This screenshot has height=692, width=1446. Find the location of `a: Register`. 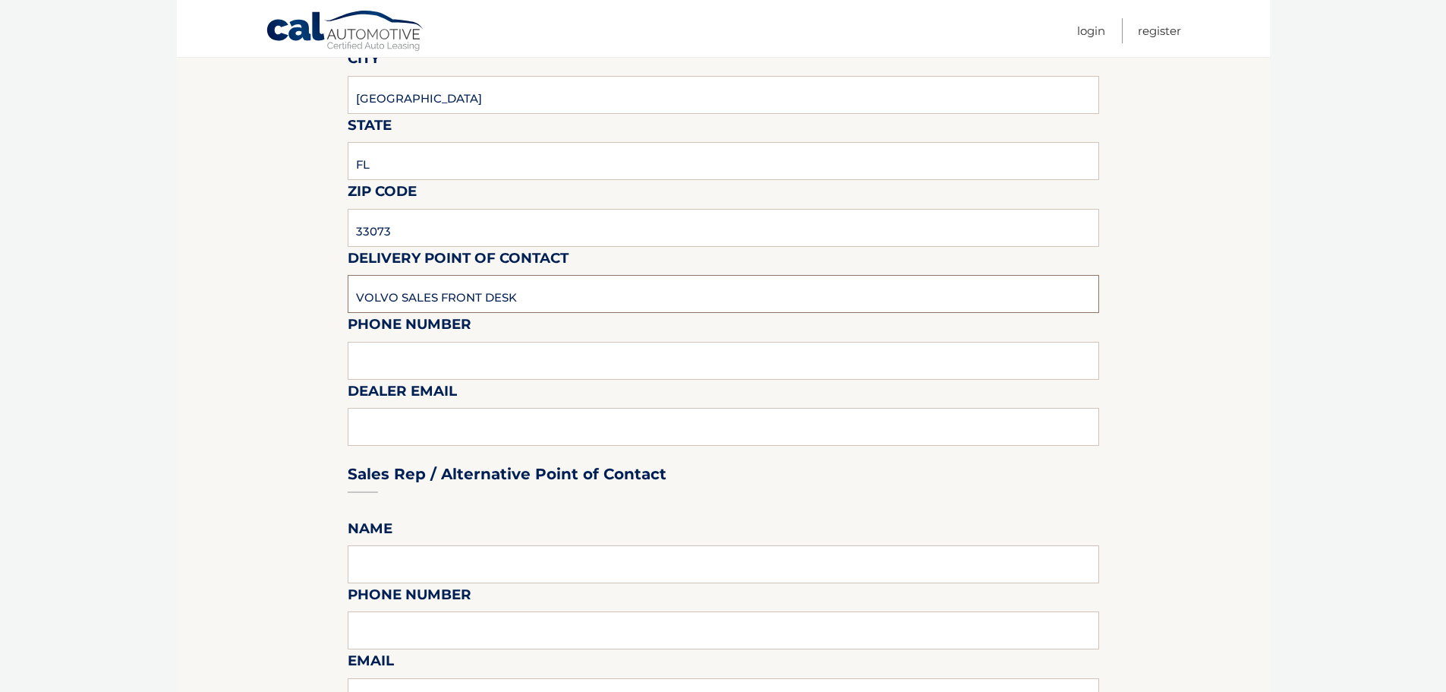

a: Register is located at coordinates (1159, 30).